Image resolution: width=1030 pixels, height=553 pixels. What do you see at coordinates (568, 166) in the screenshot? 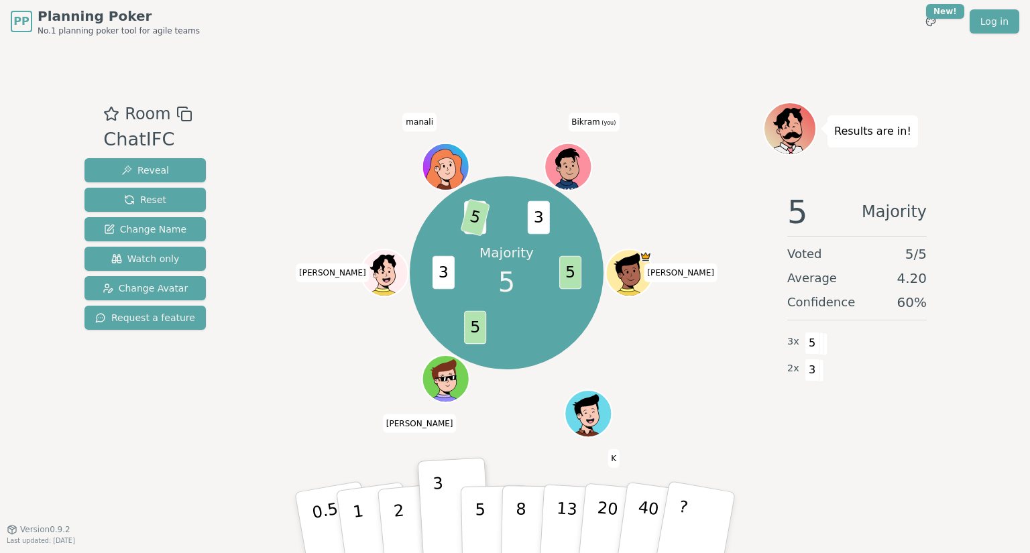
I see `button: Click to change your avatar` at bounding box center [568, 166].